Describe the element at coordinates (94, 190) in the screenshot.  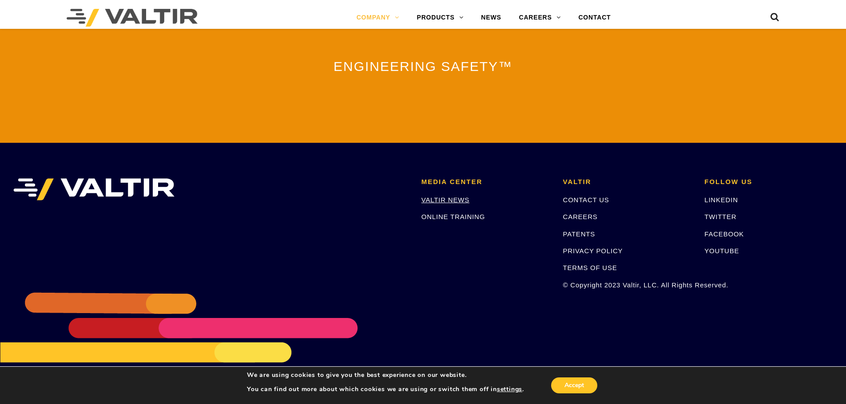
I see `img: VALTIR` at that location.